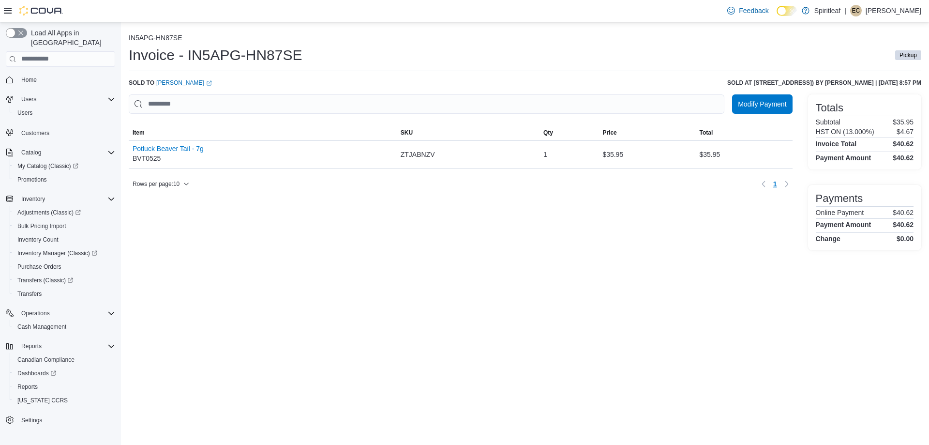 This screenshot has width=929, height=445. Describe the element at coordinates (787, 11) in the screenshot. I see `input: Dark Mode` at that location.